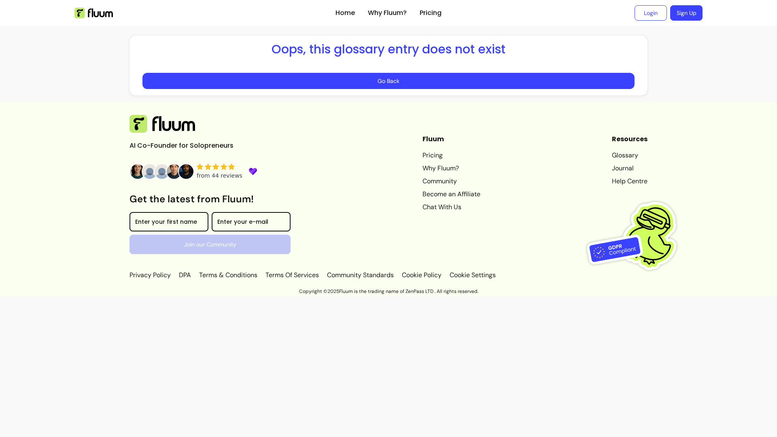 This screenshot has width=777, height=437. What do you see at coordinates (345, 13) in the screenshot?
I see `a: Home` at bounding box center [345, 13].